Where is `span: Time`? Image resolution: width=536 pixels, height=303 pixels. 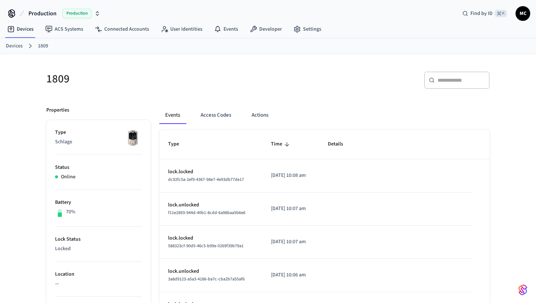
span: Time is located at coordinates (281, 144).